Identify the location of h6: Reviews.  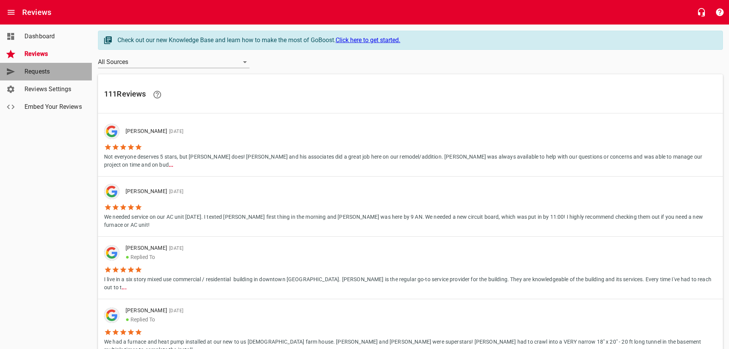
(37, 12).